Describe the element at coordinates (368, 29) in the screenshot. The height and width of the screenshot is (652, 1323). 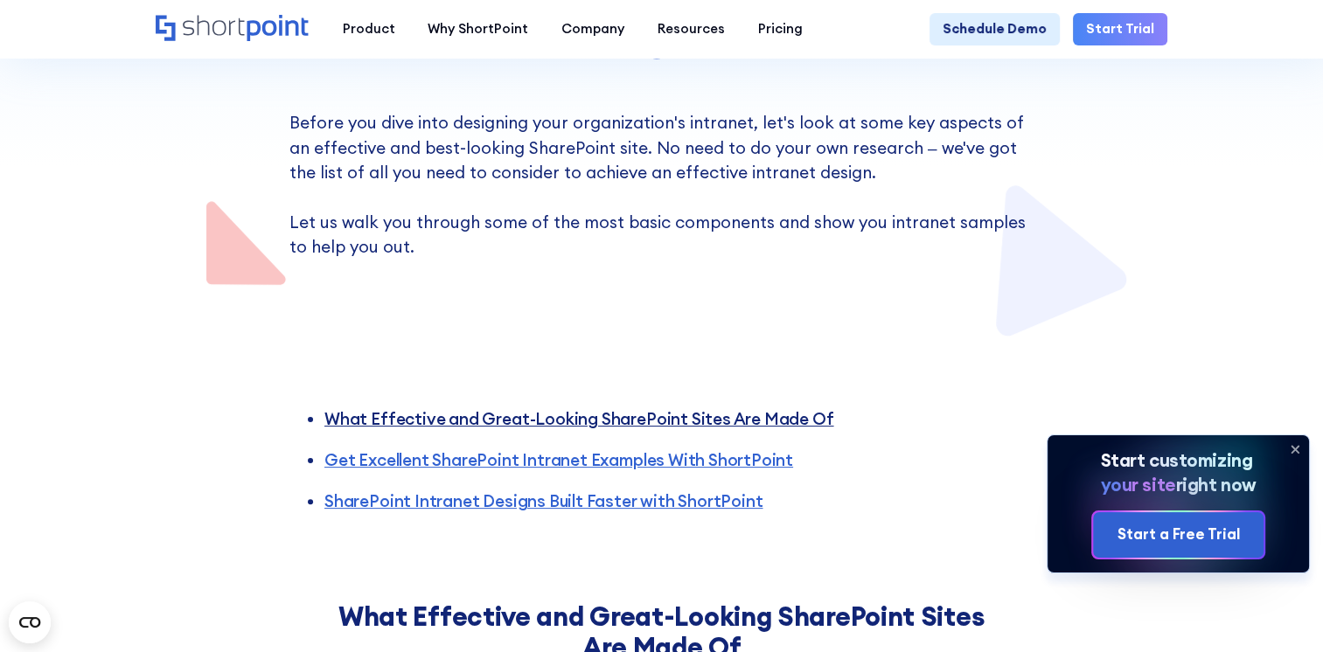
I see `div: Product` at that location.